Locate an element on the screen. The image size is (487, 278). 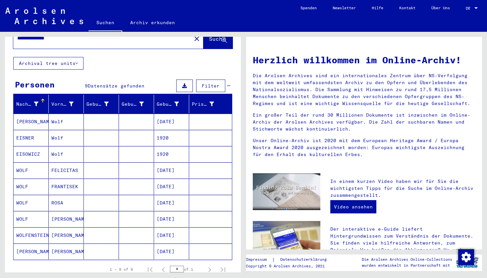
mat-header-cell: Geburtsname is located at coordinates (101, 104).